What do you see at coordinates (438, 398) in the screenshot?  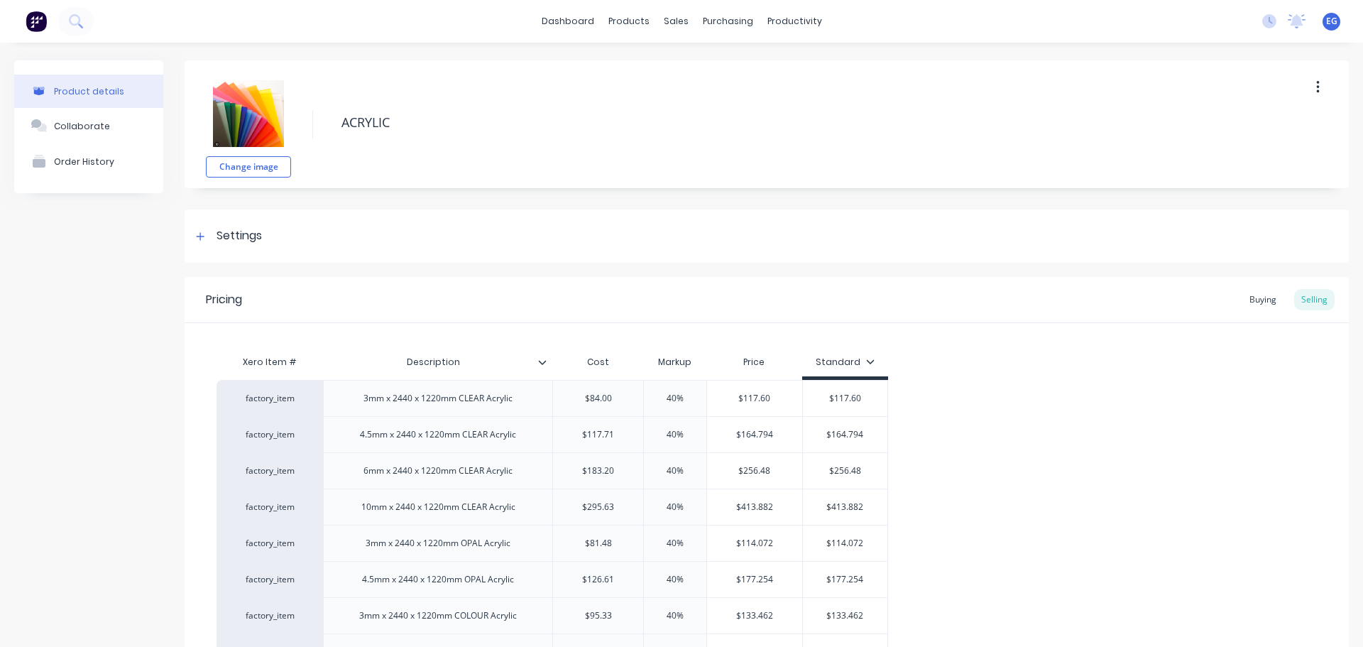 I see `div: 3mm x 2440 x 1220mm CLEAR Acrylic` at bounding box center [438, 398].